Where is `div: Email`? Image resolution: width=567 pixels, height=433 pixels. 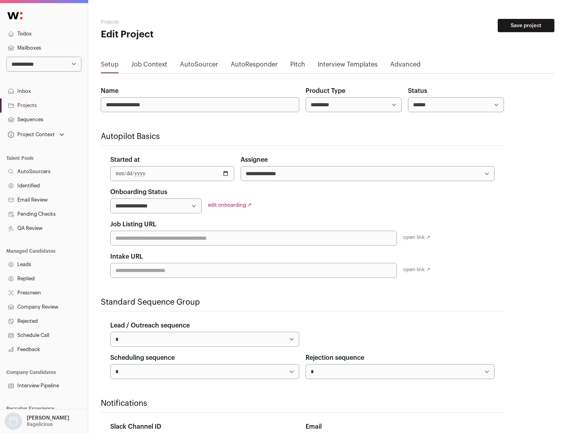 div: Email is located at coordinates (400, 427).